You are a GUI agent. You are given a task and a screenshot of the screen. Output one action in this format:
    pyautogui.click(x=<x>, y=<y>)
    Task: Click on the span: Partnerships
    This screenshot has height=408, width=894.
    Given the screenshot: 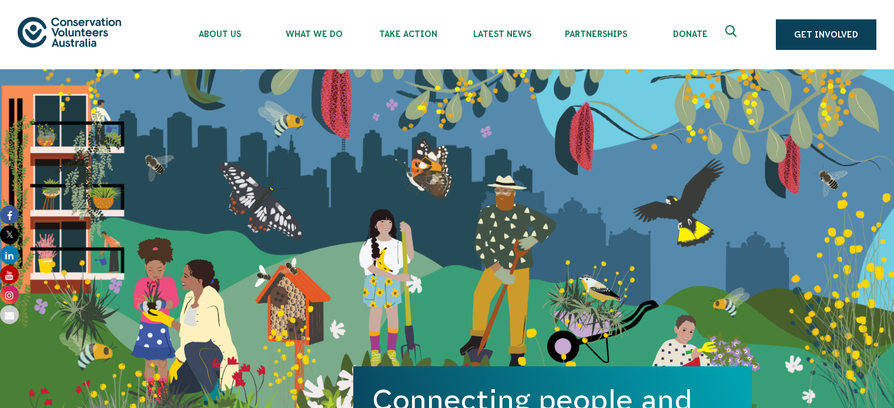 What is the action you would take?
    pyautogui.click(x=596, y=34)
    